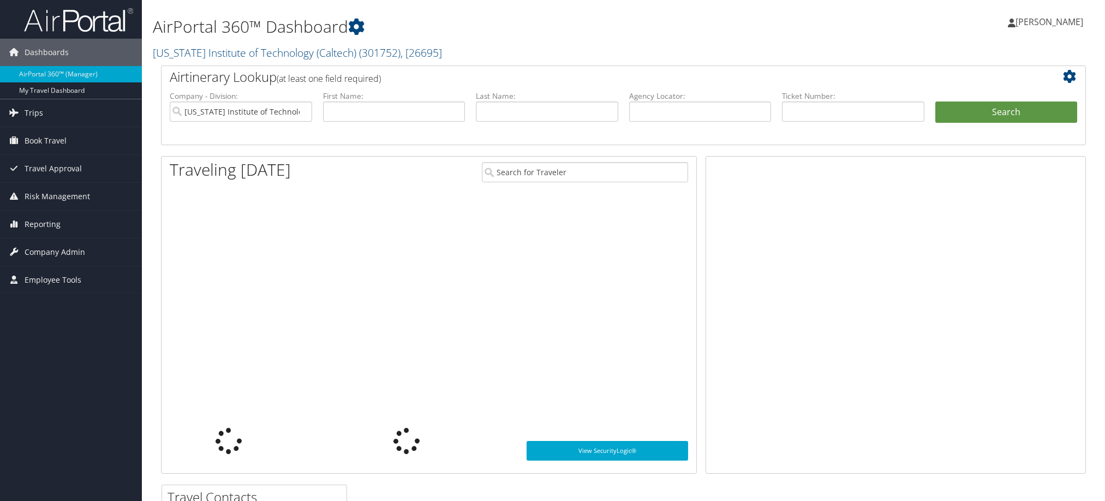 Image resolution: width=1105 pixels, height=501 pixels. What do you see at coordinates (46, 52) in the screenshot?
I see `span: Dashboards` at bounding box center [46, 52].